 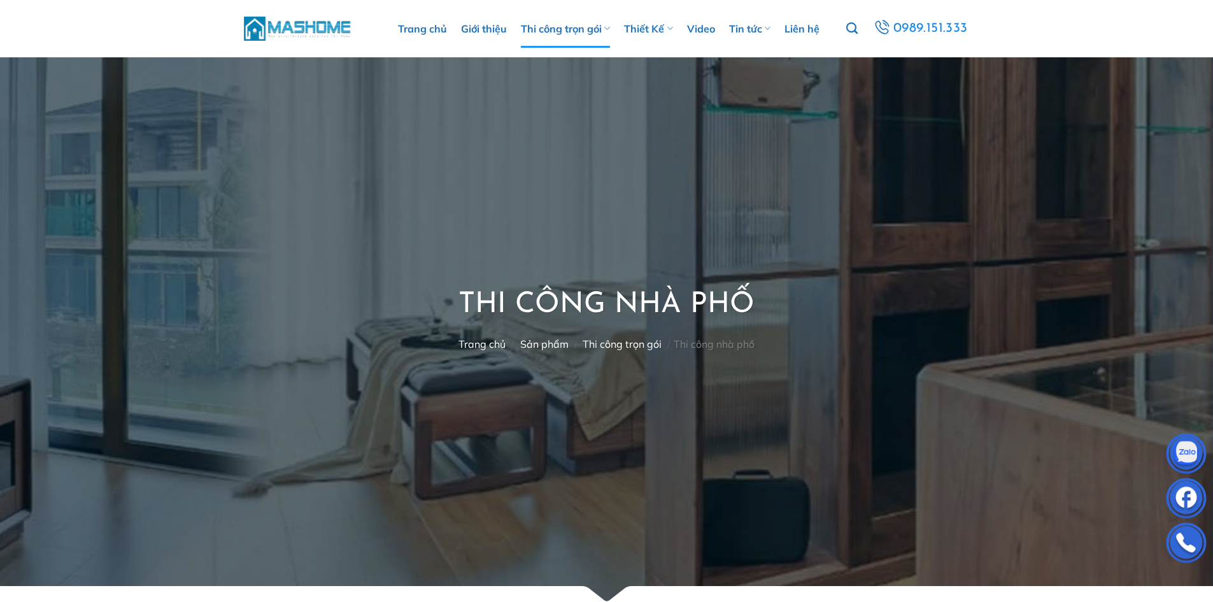 I want to click on img: Phone, so click(x=1186, y=544).